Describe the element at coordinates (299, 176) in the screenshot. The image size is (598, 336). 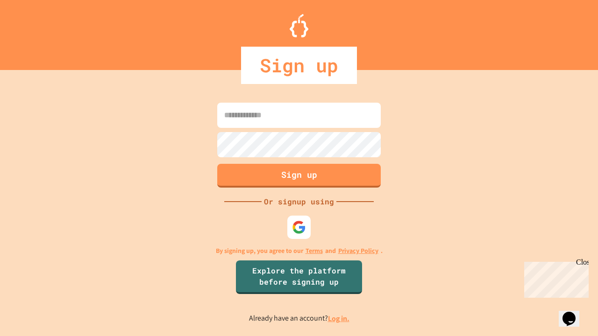
I see `button: Sign up` at that location.